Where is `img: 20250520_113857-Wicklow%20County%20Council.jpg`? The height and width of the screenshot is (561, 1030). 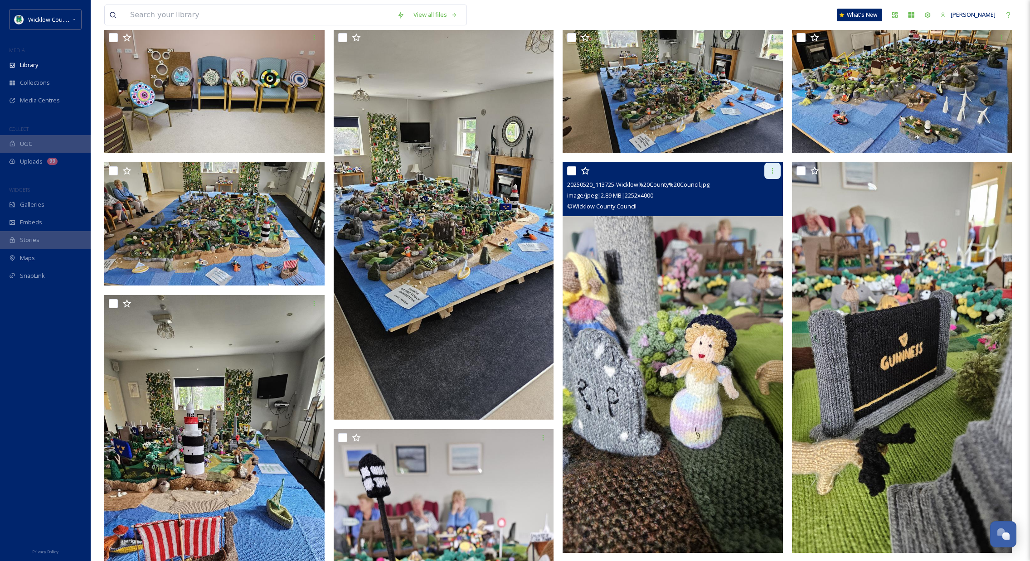 img: 20250520_113857-Wicklow%20County%20Council.jpg is located at coordinates (444, 224).